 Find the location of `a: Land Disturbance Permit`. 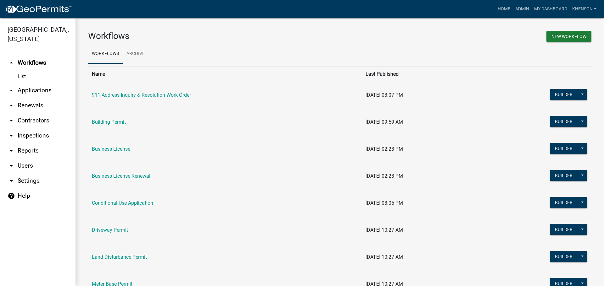

a: Land Disturbance Permit is located at coordinates (119, 257).